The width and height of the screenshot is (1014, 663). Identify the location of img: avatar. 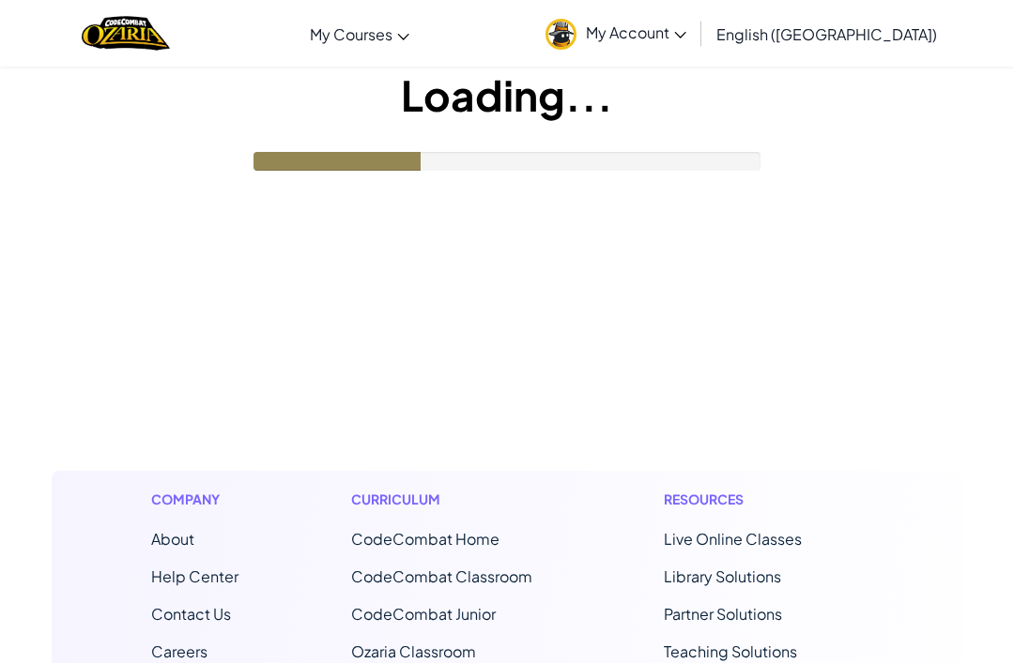
(560, 34).